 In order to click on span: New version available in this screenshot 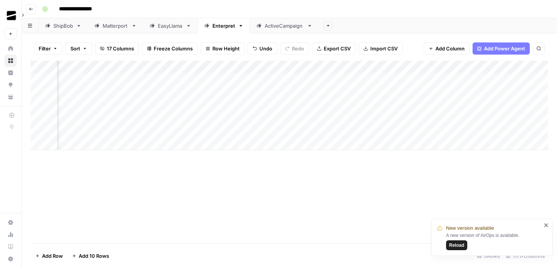, I will do `click(470, 228)`.